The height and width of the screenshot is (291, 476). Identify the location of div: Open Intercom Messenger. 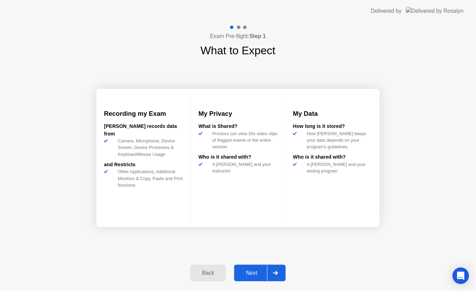
(460, 275).